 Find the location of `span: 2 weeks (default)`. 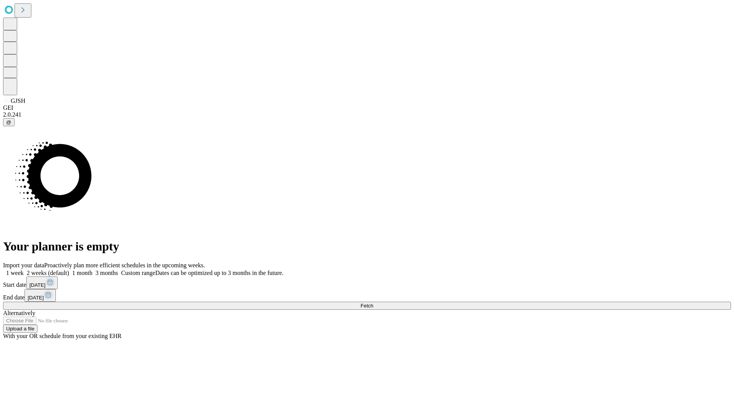

span: 2 weeks (default) is located at coordinates (48, 272).